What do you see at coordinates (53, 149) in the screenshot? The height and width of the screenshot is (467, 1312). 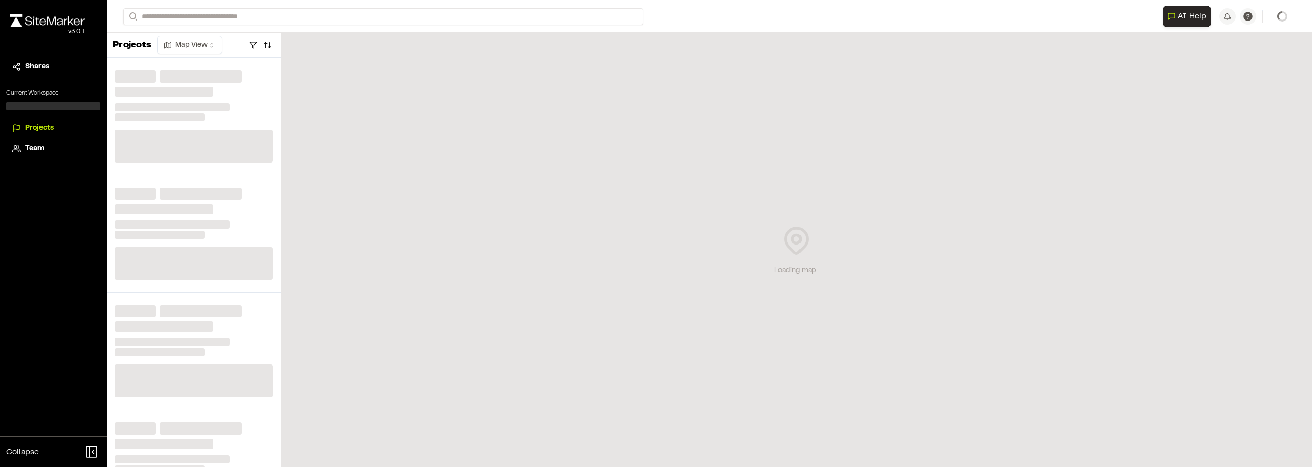 I see `a: Team` at bounding box center [53, 149].